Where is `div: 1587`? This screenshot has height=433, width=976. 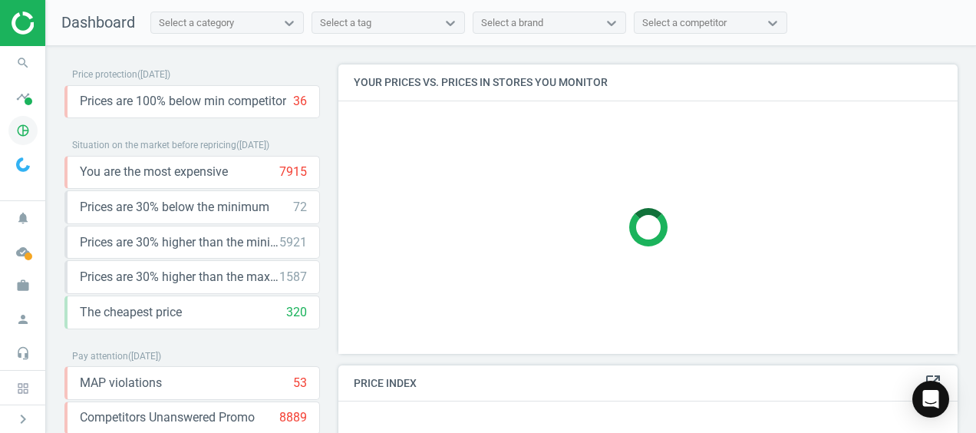
div: 1587 is located at coordinates (293, 277).